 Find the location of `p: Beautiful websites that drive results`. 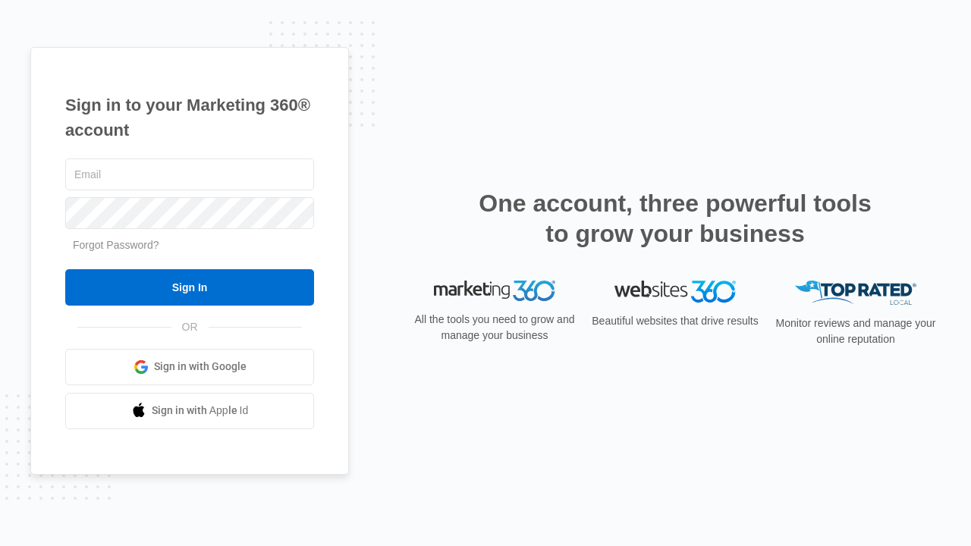

p: Beautiful websites that drive results is located at coordinates (675, 321).